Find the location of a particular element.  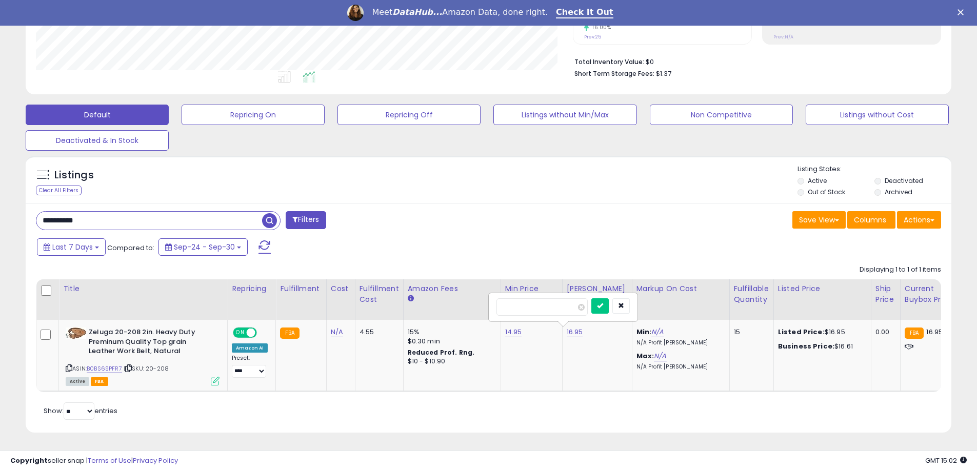

div: Displaying 1 to 1 of 1 items is located at coordinates (900, 270).